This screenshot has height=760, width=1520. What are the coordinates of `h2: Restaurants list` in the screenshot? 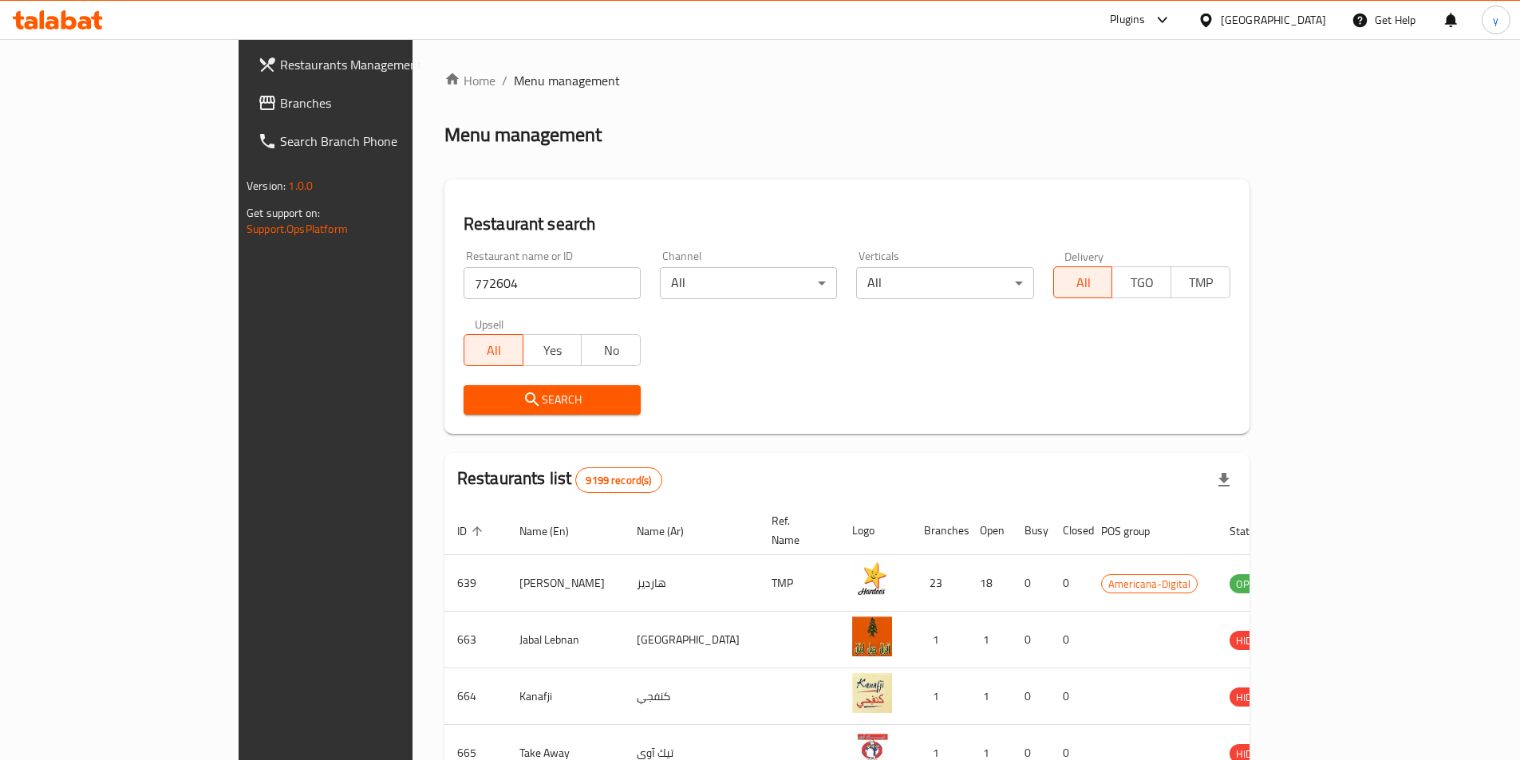 It's located at (559, 479).